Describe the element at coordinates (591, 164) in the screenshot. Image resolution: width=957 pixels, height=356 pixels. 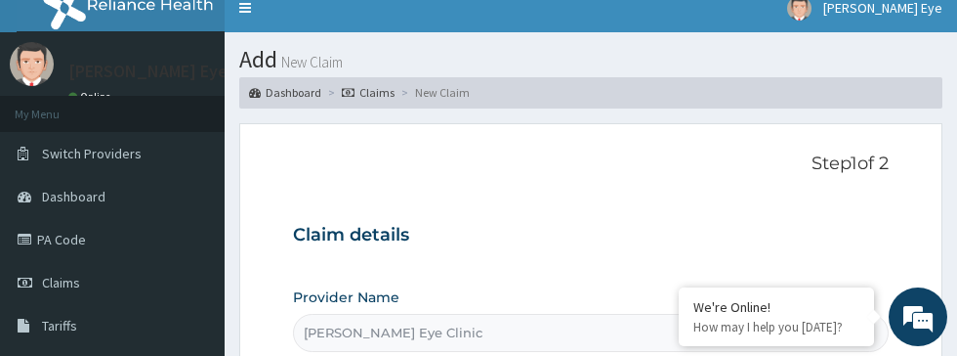
I see `p: Step 1 of 2` at that location.